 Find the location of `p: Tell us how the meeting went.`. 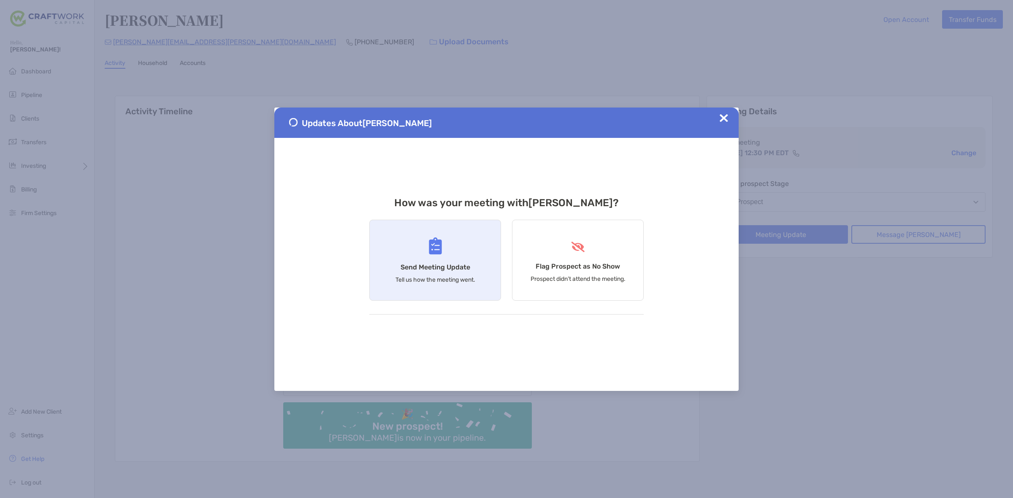

p: Tell us how the meeting went. is located at coordinates (435, 280).